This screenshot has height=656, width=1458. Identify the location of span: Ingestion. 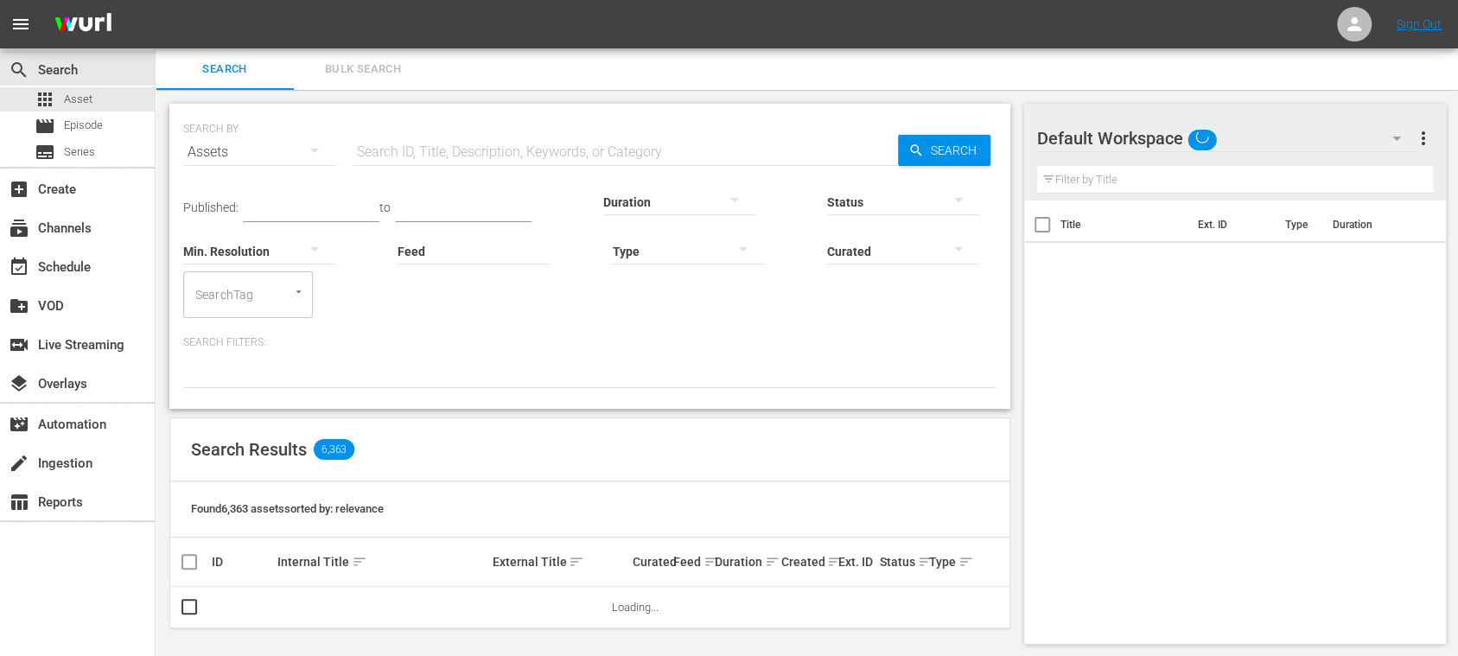
(19, 463).